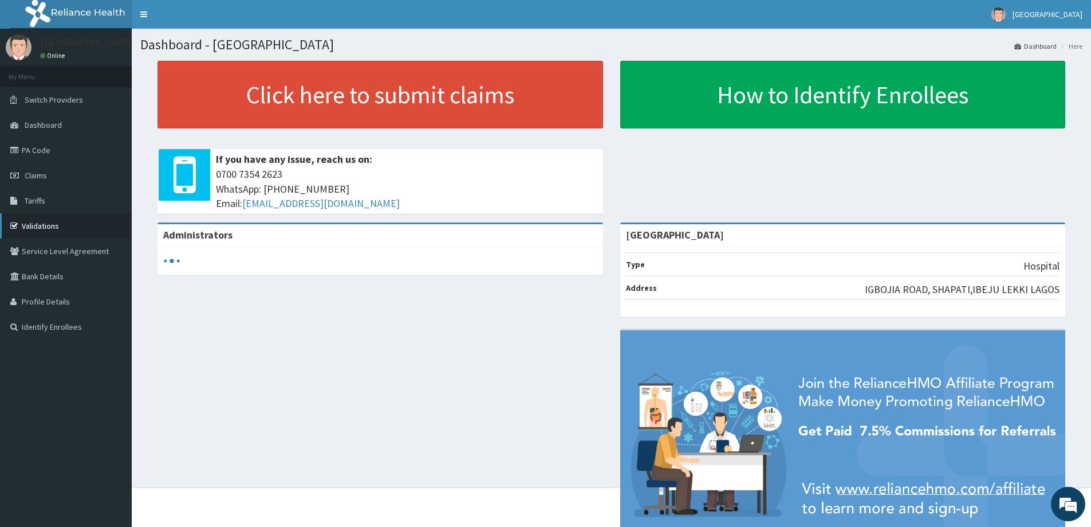 The height and width of the screenshot is (527, 1091). I want to click on a: How to Identify Enrollees, so click(843, 95).